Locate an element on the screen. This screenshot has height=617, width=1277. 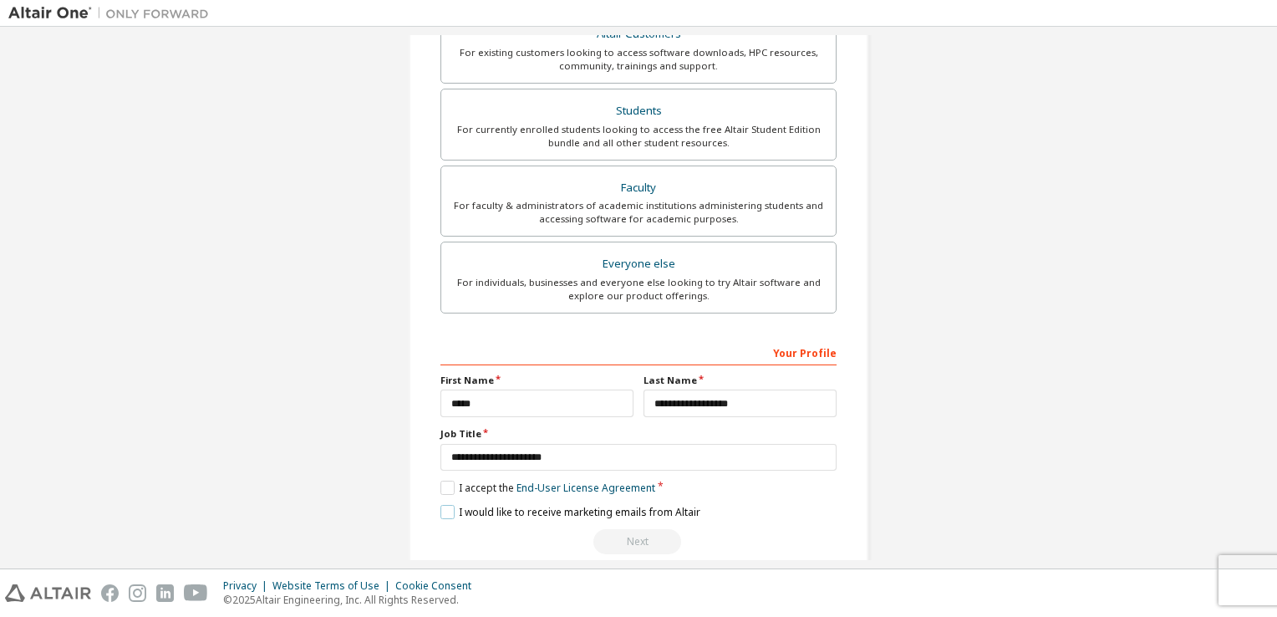
div: For existing customers looking to access software downloads, HPC resources, community, trainings ... is located at coordinates (639, 59).